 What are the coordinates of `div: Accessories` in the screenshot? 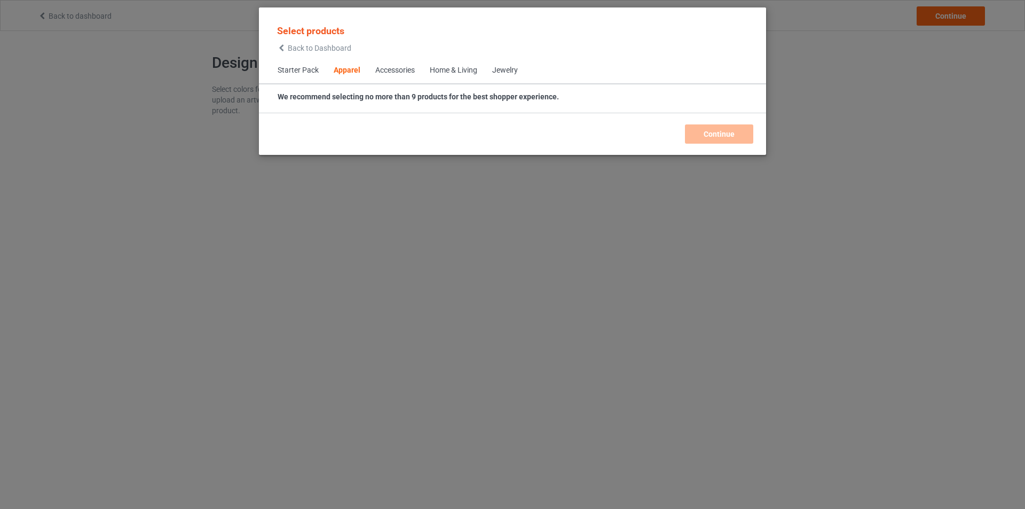 It's located at (395, 70).